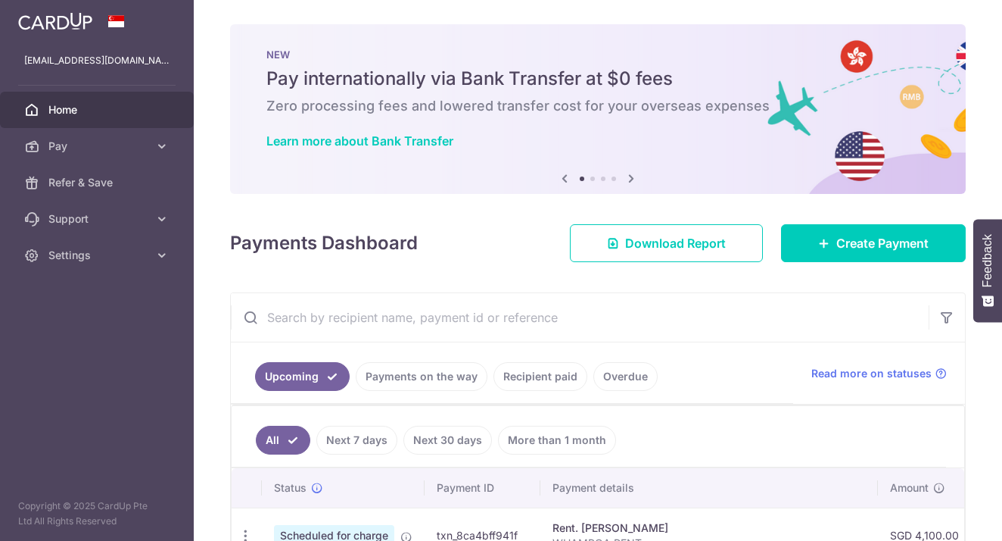 The image size is (1002, 541). I want to click on a: Read more on statuses, so click(879, 373).